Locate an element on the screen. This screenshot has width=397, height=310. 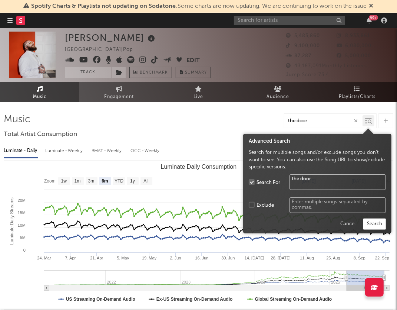
input: Search by song name or URL is located at coordinates (324, 121).